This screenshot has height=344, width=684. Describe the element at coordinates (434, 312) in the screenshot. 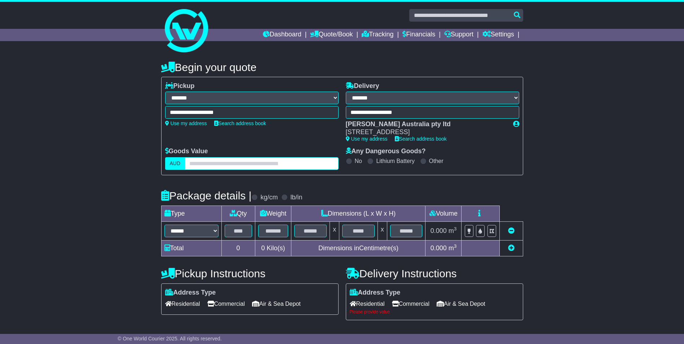

I see `div: Please provide value` at that location.